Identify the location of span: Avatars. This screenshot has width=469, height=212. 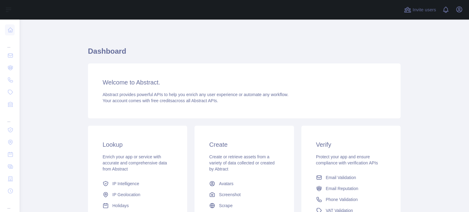
(226, 184).